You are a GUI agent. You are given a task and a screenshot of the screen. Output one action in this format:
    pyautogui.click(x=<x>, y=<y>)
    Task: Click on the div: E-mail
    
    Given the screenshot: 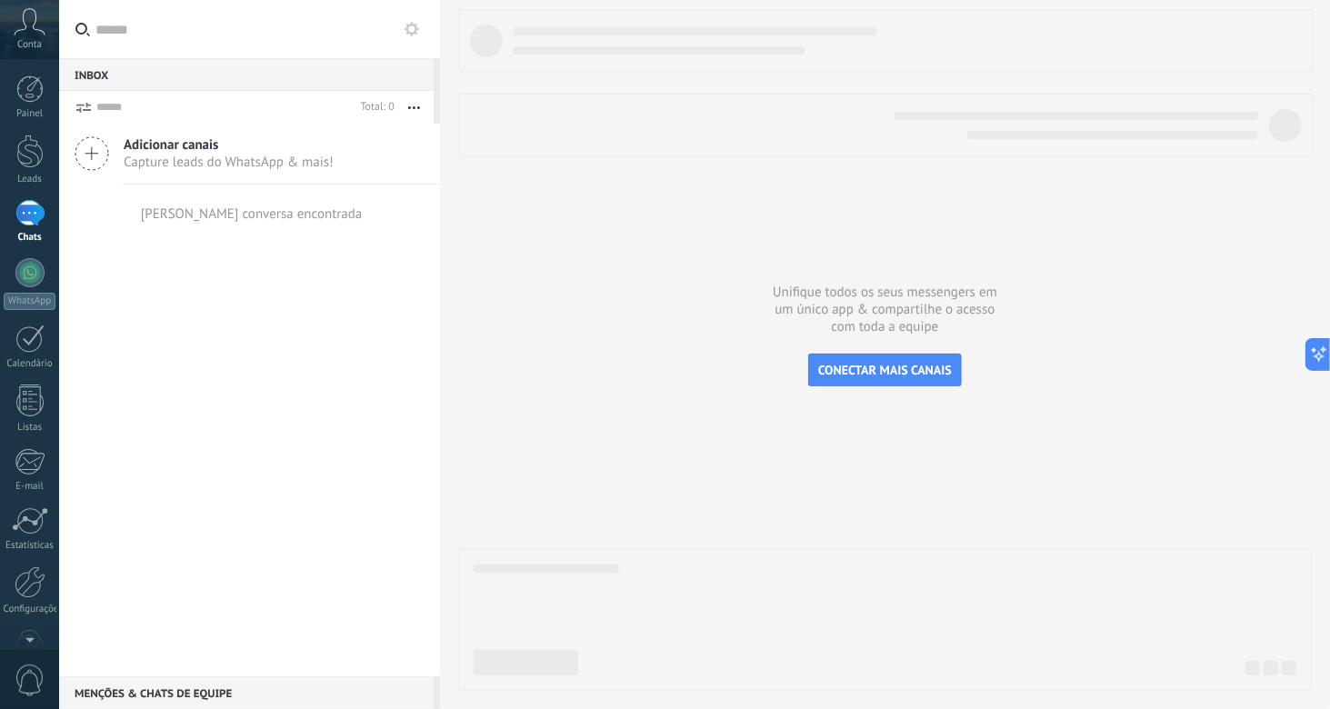 What is the action you would take?
    pyautogui.click(x=30, y=486)
    